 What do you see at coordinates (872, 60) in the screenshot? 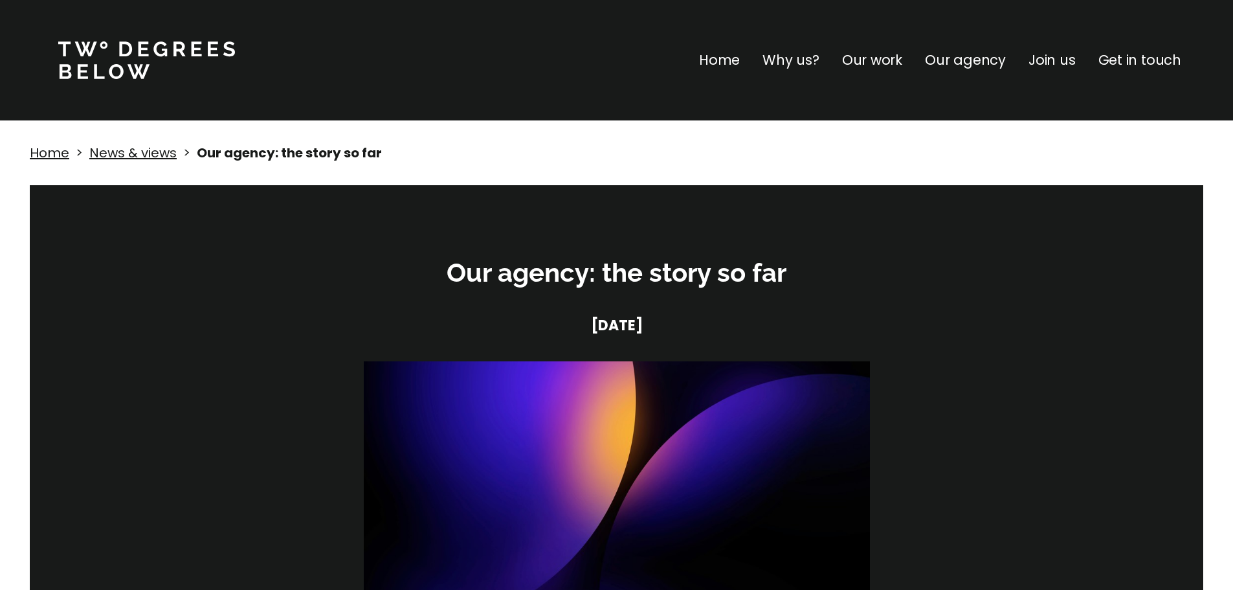
I see `p: Our work` at bounding box center [872, 60].